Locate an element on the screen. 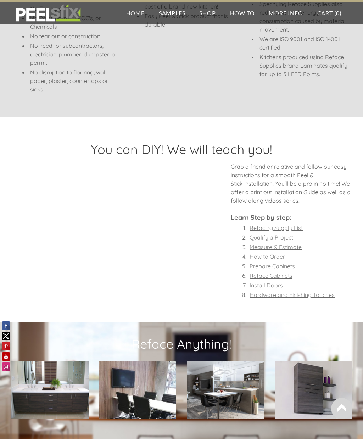 The width and height of the screenshot is (363, 444). span: 0 is located at coordinates (338, 13).